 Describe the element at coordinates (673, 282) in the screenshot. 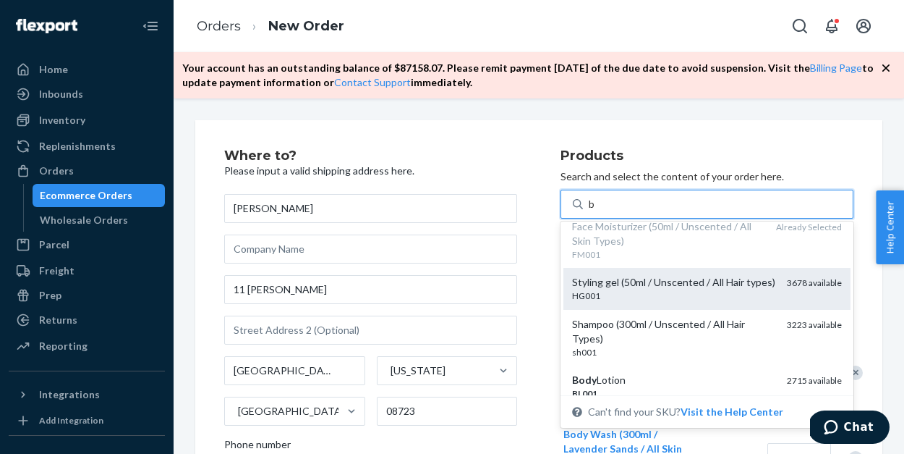

I see `div: Styling gel (50ml / Unscented / All Hair types)` at that location.